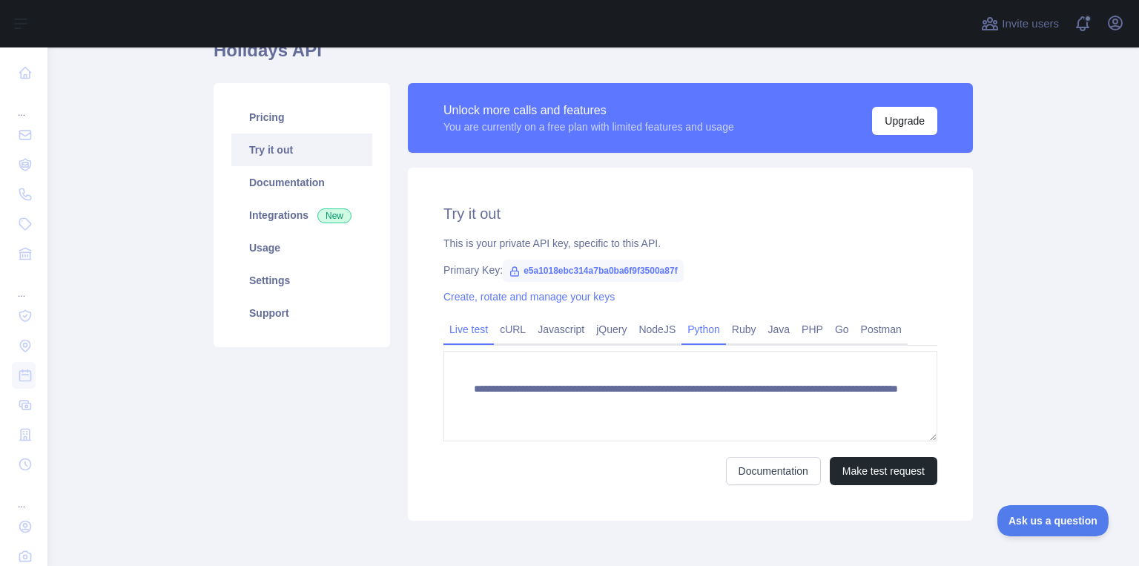  What do you see at coordinates (690, 243) in the screenshot?
I see `div: This is your private API key, specific to this API.` at bounding box center [690, 243].